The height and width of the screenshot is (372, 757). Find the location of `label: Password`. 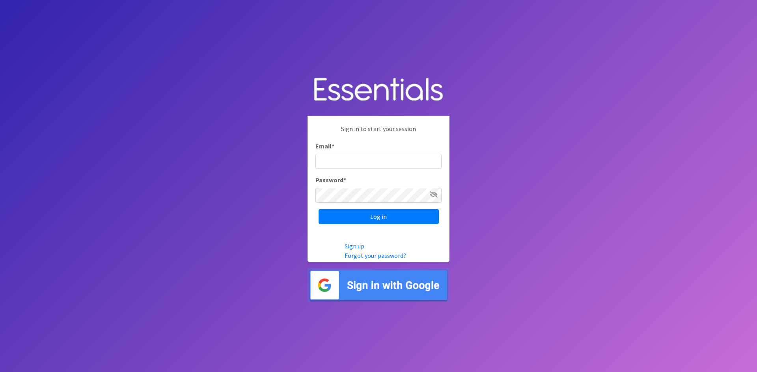

label: Password is located at coordinates (331, 180).